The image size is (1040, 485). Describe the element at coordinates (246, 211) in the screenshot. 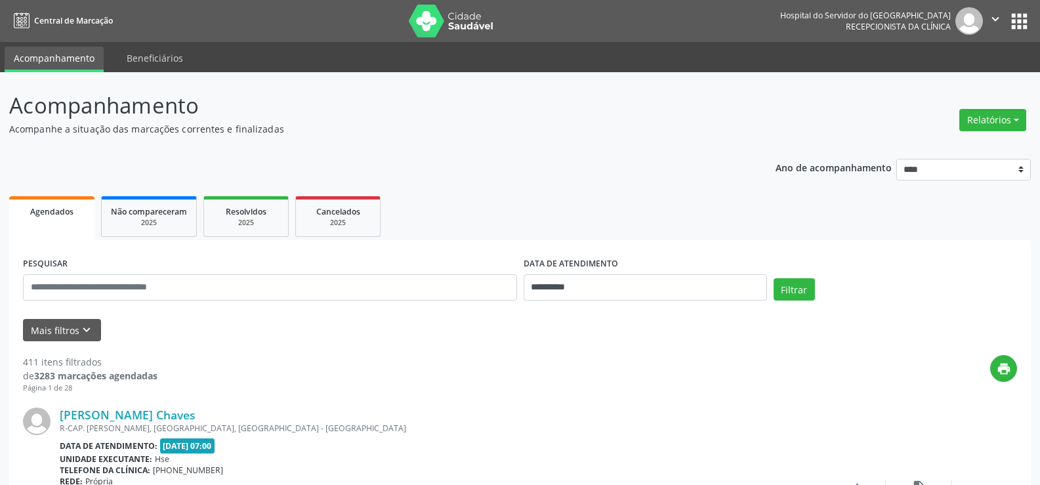

I see `span: Resolvidos` at that location.